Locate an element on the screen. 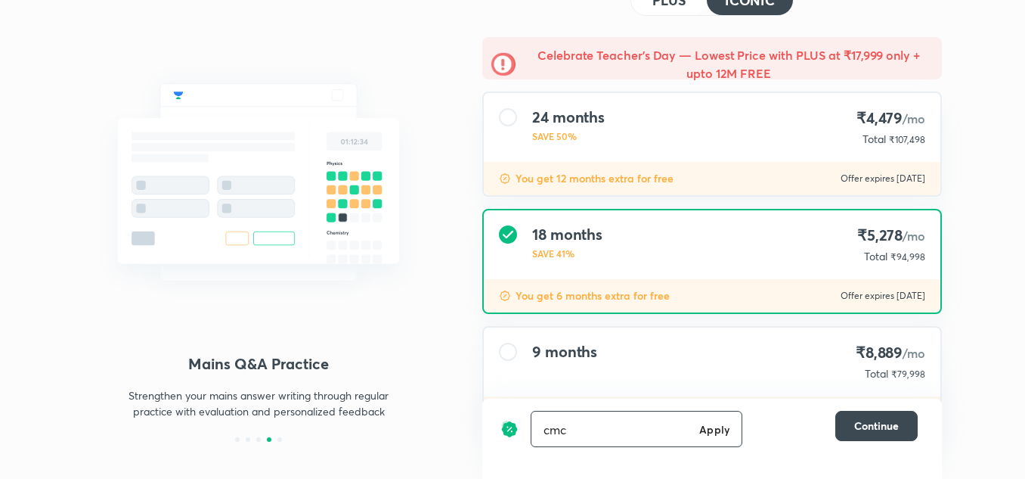  span: ₹94,998 is located at coordinates (908, 256).